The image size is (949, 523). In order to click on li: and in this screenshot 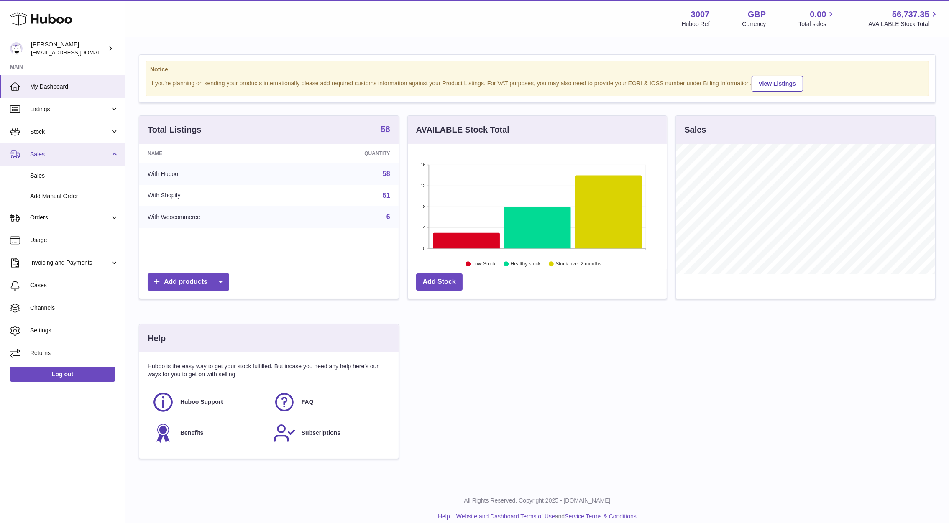, I will do `click(545, 517)`.